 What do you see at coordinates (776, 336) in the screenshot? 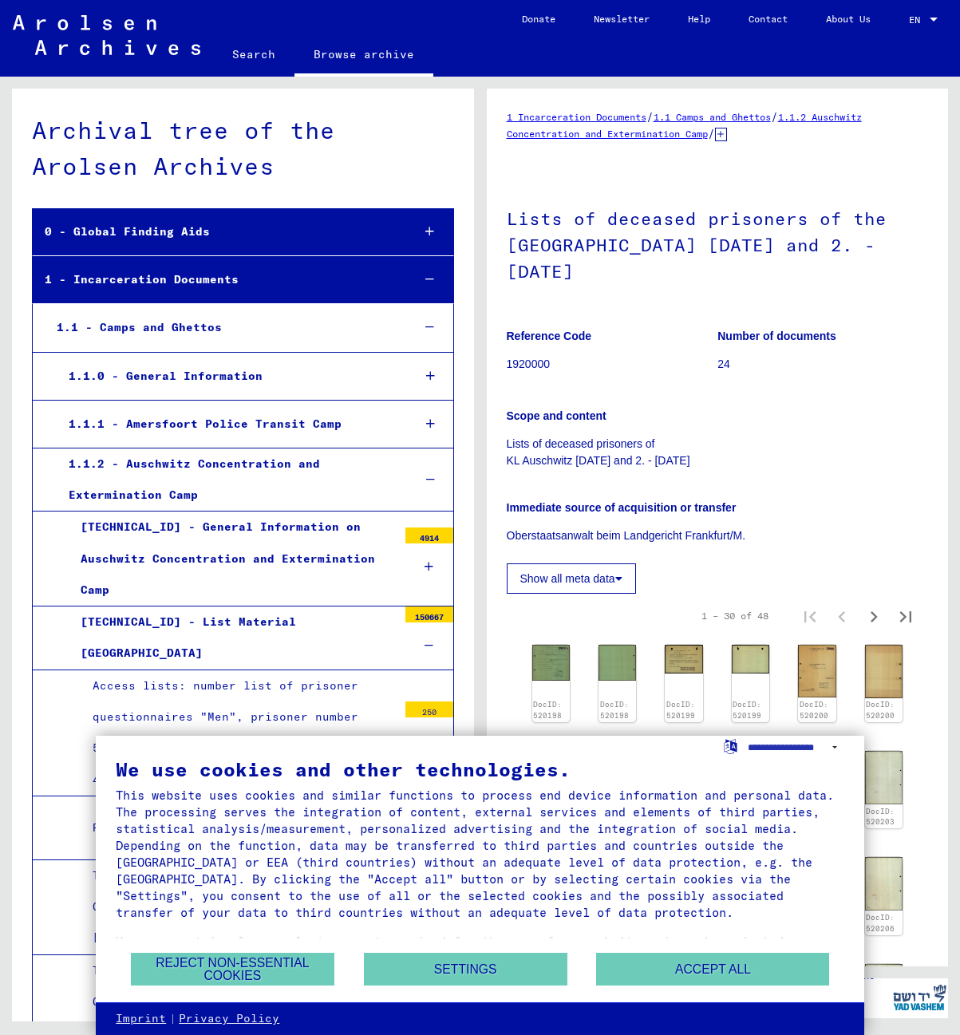
I see `b: Number of documents` at bounding box center [776, 336].